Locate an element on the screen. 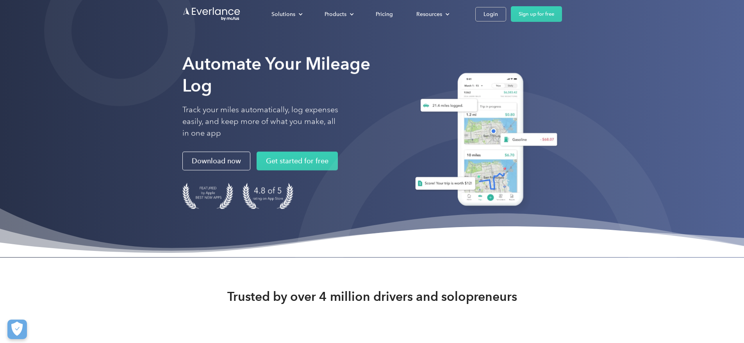 This screenshot has width=744, height=343. a: Pricing is located at coordinates (384, 14).